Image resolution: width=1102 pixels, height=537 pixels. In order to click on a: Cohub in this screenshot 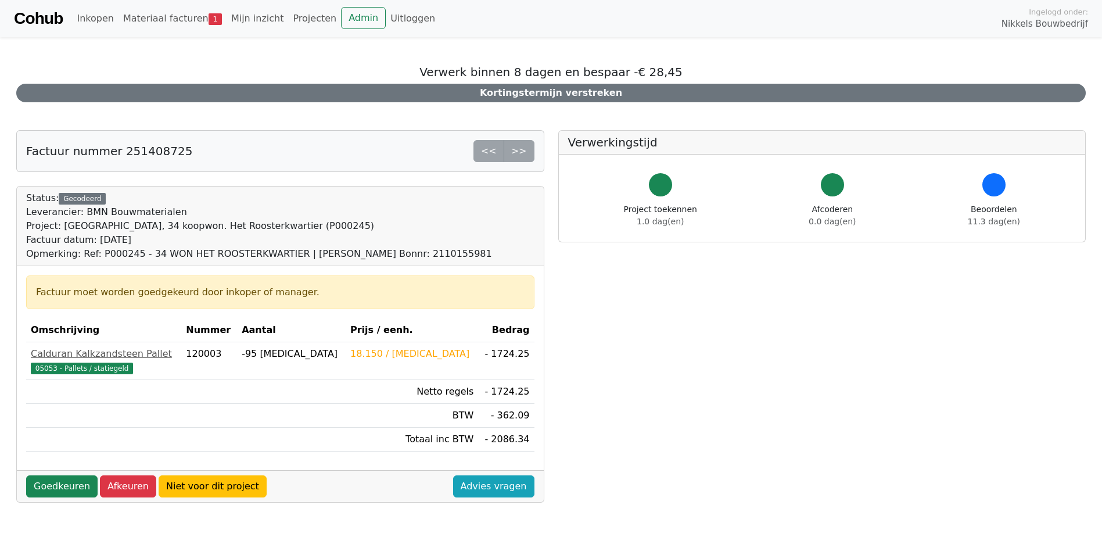, I will do `click(38, 19)`.